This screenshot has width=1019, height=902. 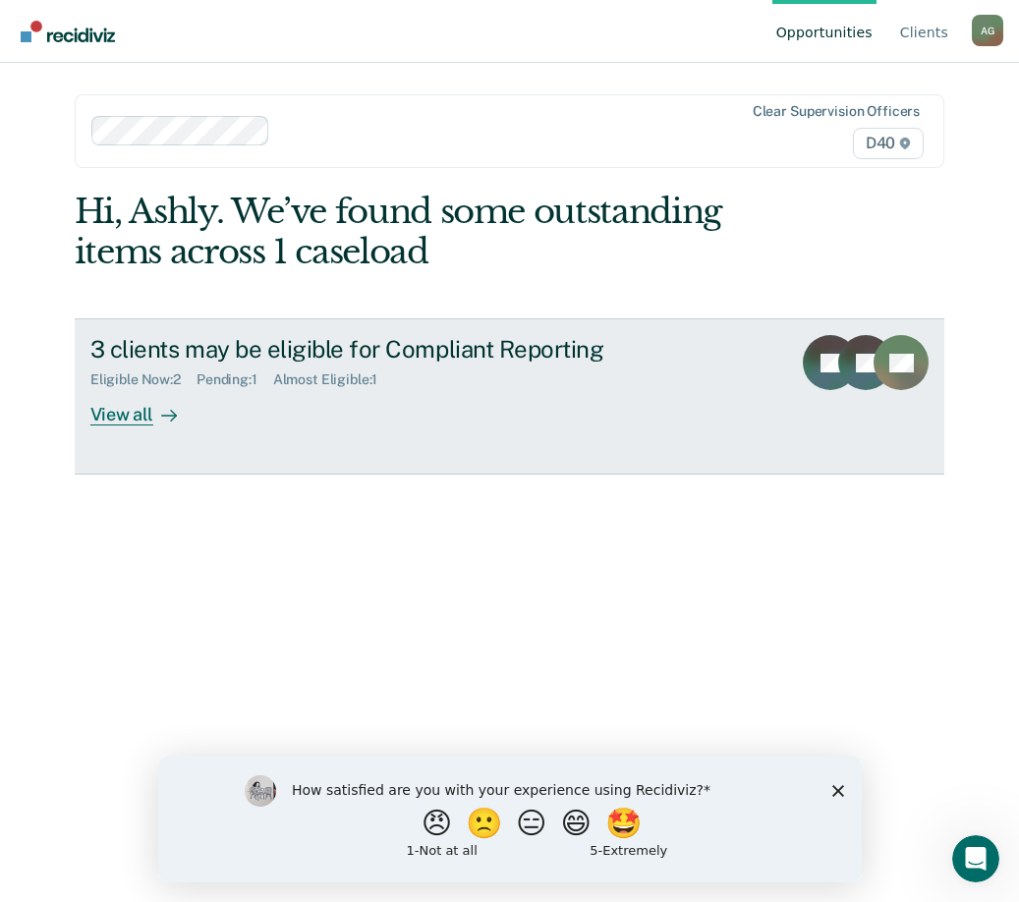 What do you see at coordinates (235, 379) in the screenshot?
I see `div: Pending : 1` at bounding box center [235, 379].